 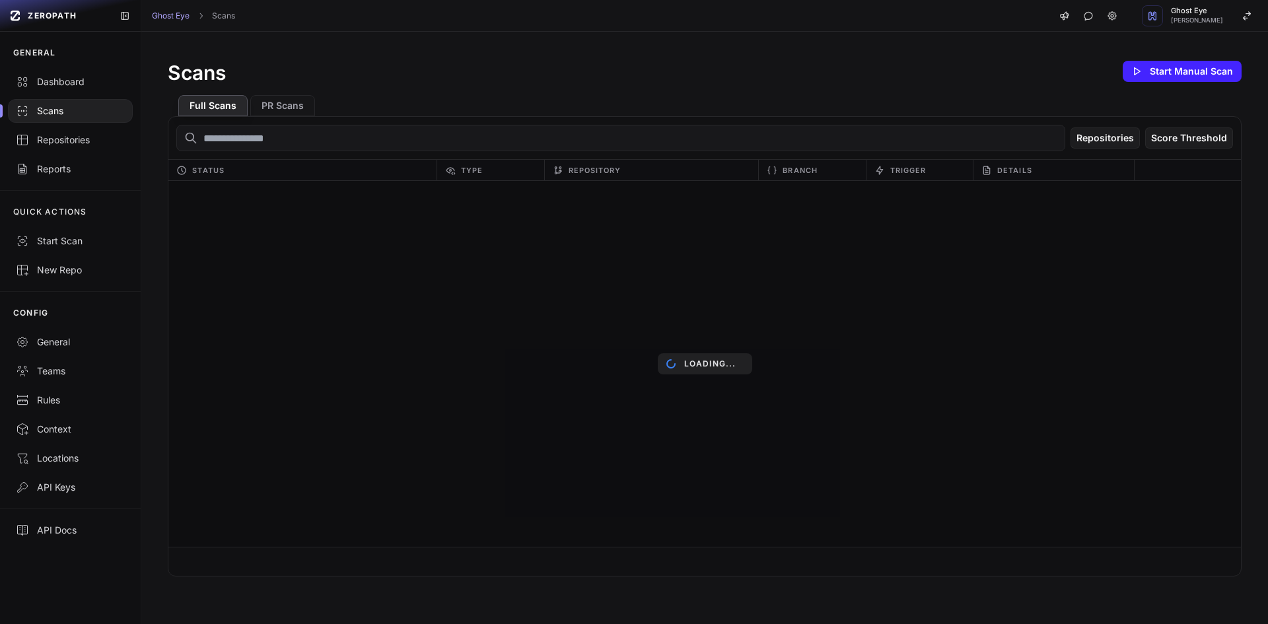 What do you see at coordinates (70, 140) in the screenshot?
I see `div: Repositories` at bounding box center [70, 140].